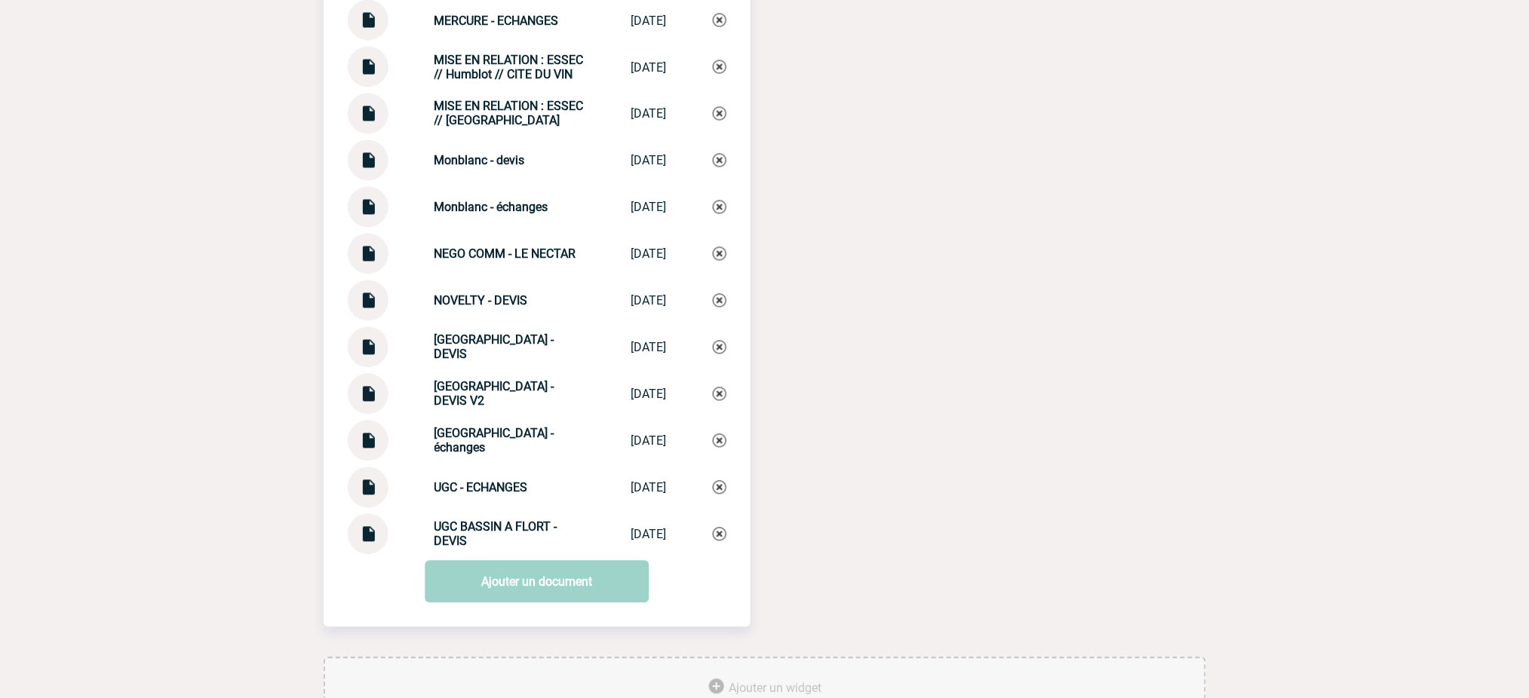  Describe the element at coordinates (480, 161) in the screenshot. I see `strong: Monblanc - devis` at that location.